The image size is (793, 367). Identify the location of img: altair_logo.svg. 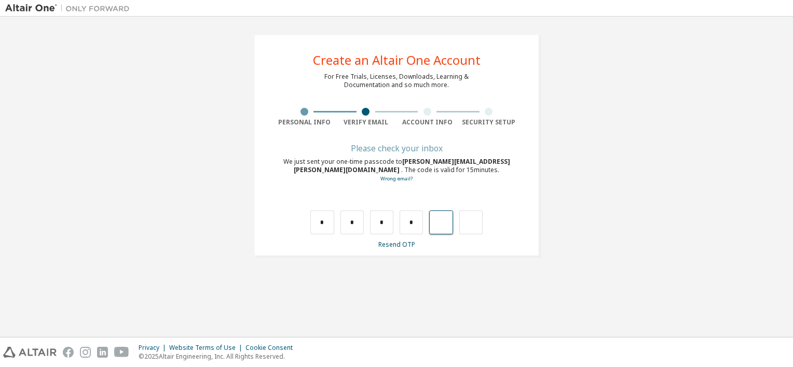
(30, 352).